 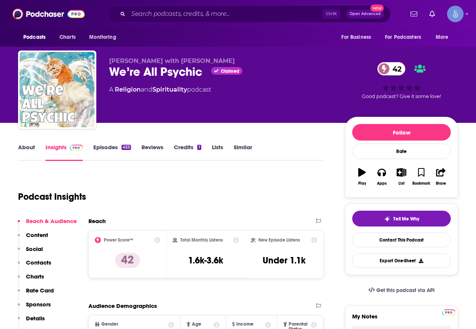 I want to click on span: Ctrl K, so click(x=331, y=14).